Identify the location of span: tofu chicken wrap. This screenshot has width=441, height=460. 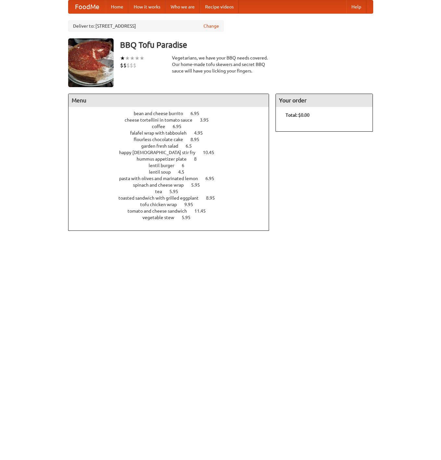
(162, 204).